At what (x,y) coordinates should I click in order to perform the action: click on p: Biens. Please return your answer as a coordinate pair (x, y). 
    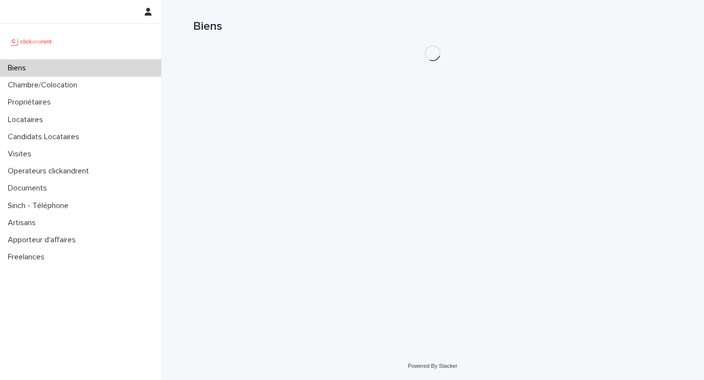
    Looking at the image, I should click on (19, 68).